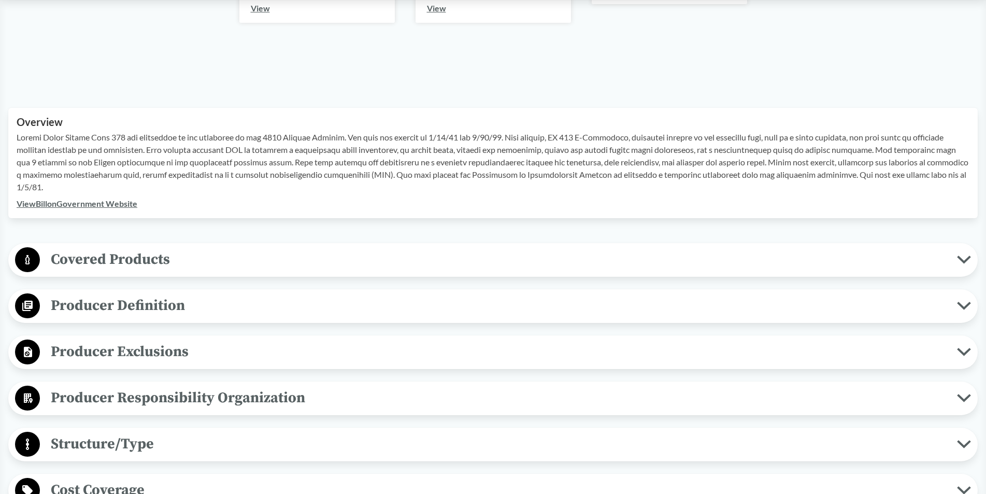  What do you see at coordinates (77, 203) in the screenshot?
I see `a: ViewBillonGovernment Website` at bounding box center [77, 203].